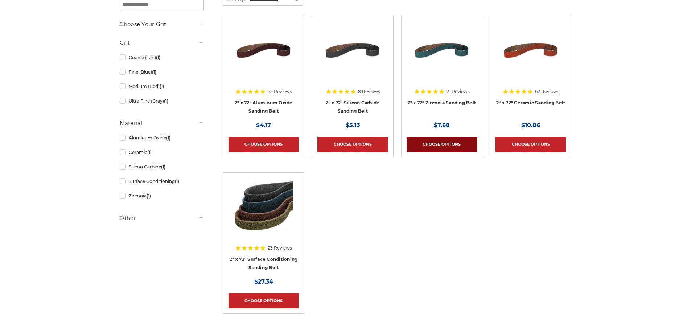  Describe the element at coordinates (162, 123) in the screenshot. I see `h5: Material` at that location.